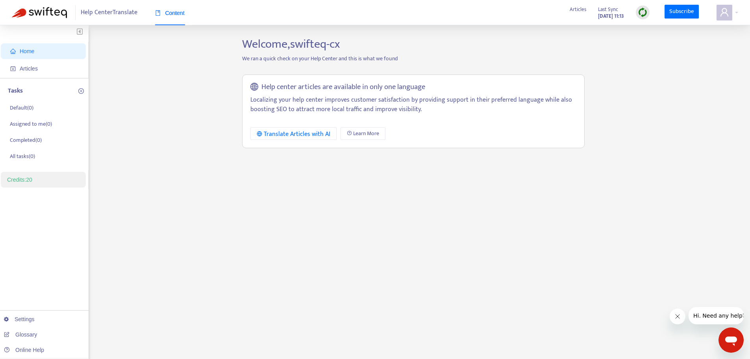 The height and width of the screenshot is (359, 750). Describe the element at coordinates (15, 91) in the screenshot. I see `p: Tasks` at that location.